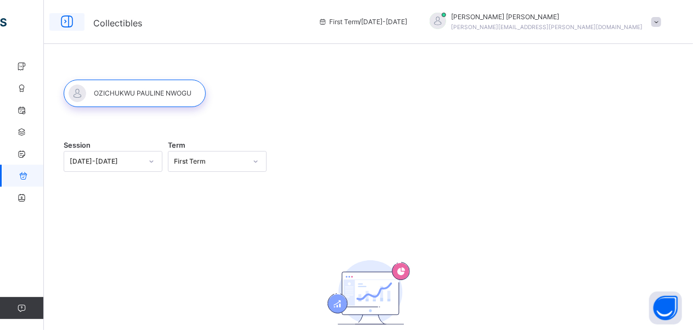 This screenshot has width=693, height=330. Describe the element at coordinates (77, 145) in the screenshot. I see `span: Session` at that location.